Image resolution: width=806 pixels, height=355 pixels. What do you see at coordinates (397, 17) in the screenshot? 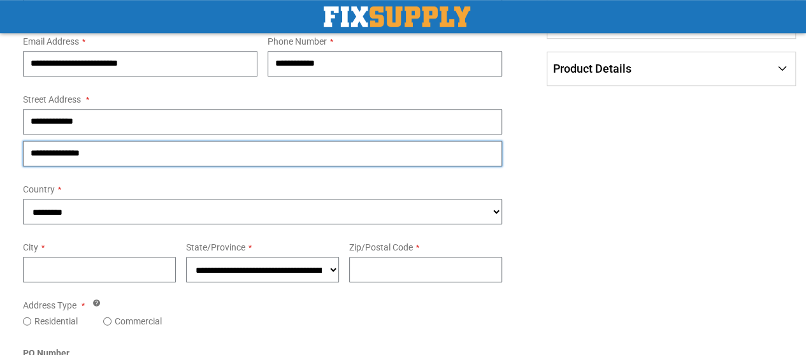
I see `img: Fix Industrial Supply` at bounding box center [397, 17].